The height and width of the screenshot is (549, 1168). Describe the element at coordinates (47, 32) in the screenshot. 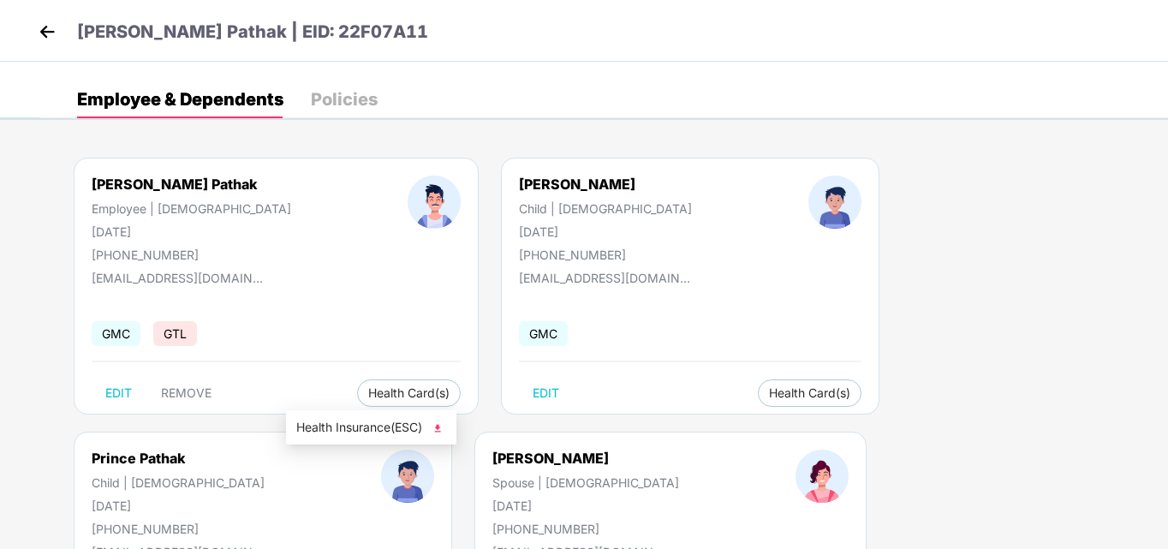

I see `img: back` at that location.